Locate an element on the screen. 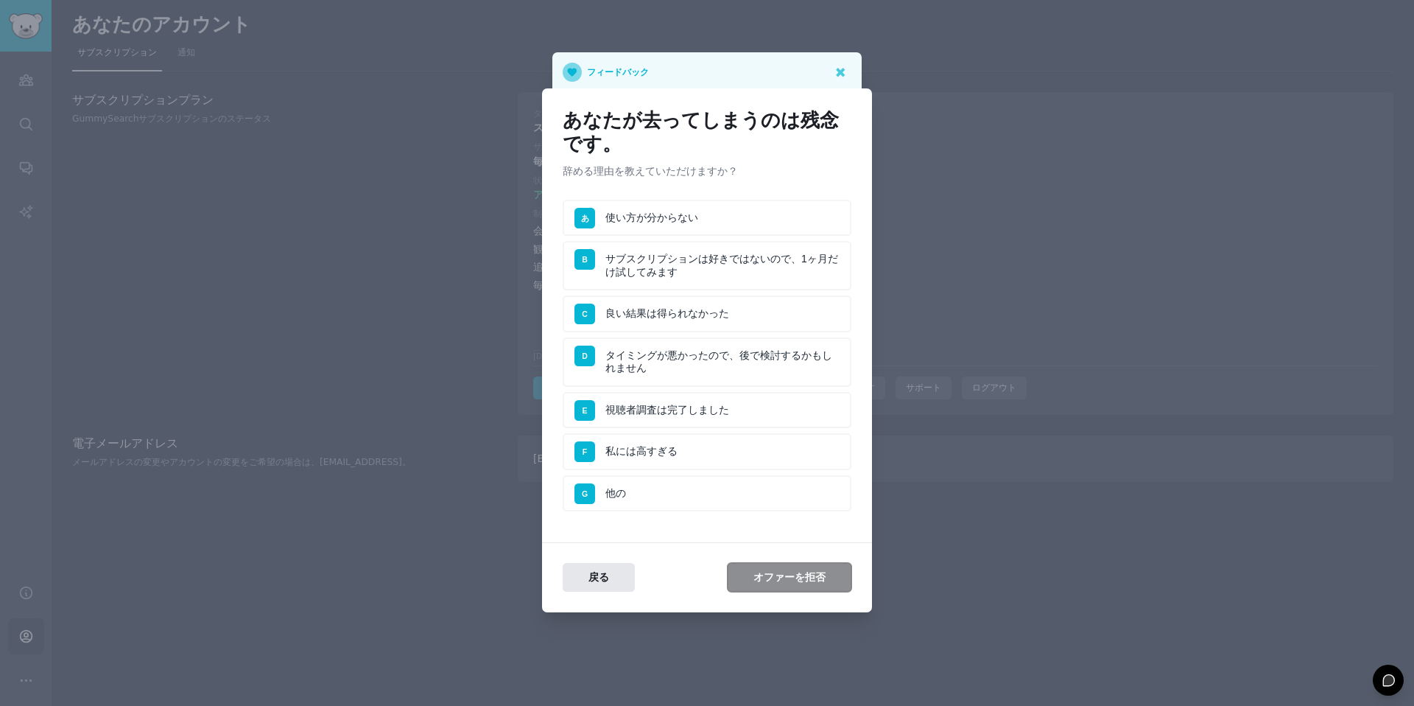  font: E is located at coordinates (584, 410).